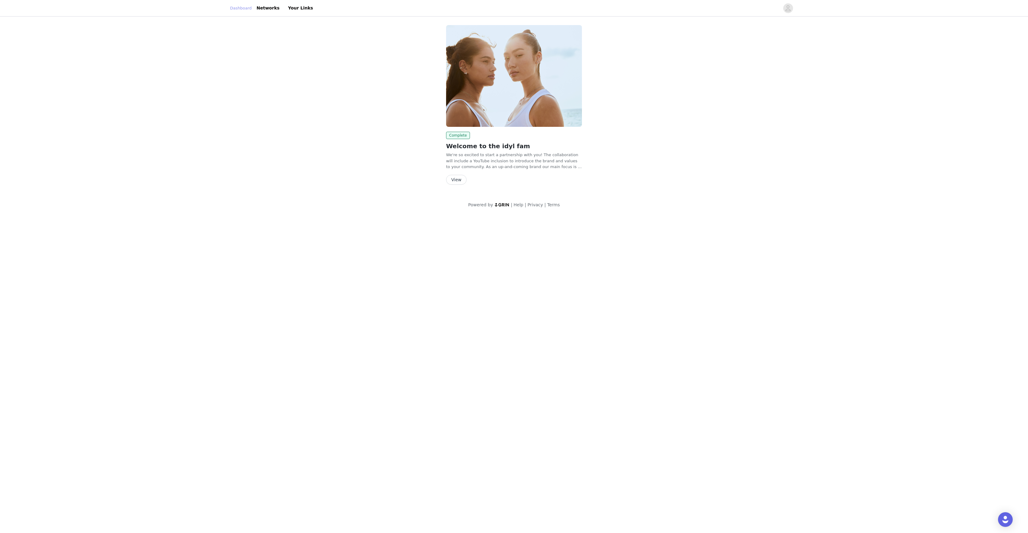 This screenshot has height=533, width=1028. What do you see at coordinates (456, 180) in the screenshot?
I see `a: View` at bounding box center [456, 180].